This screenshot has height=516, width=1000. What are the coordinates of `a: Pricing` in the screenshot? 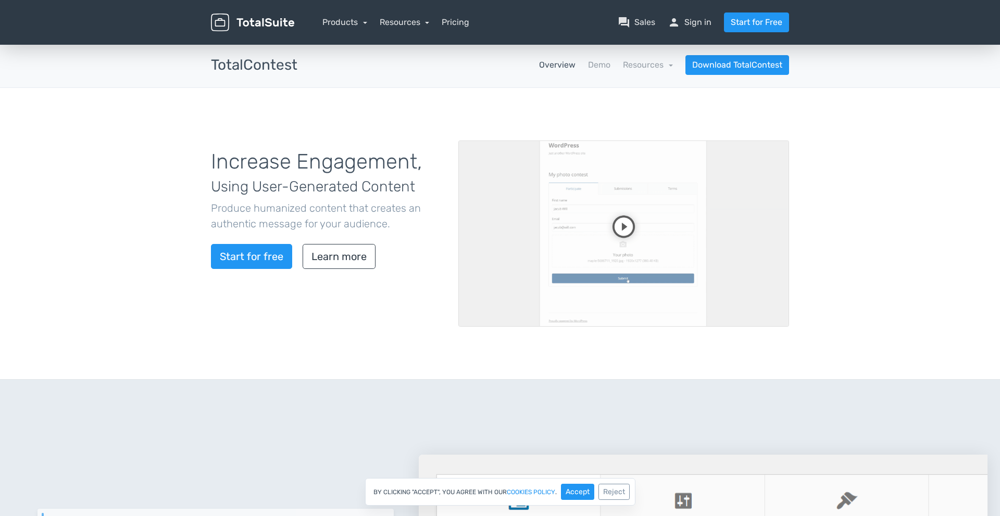 It's located at (455, 22).